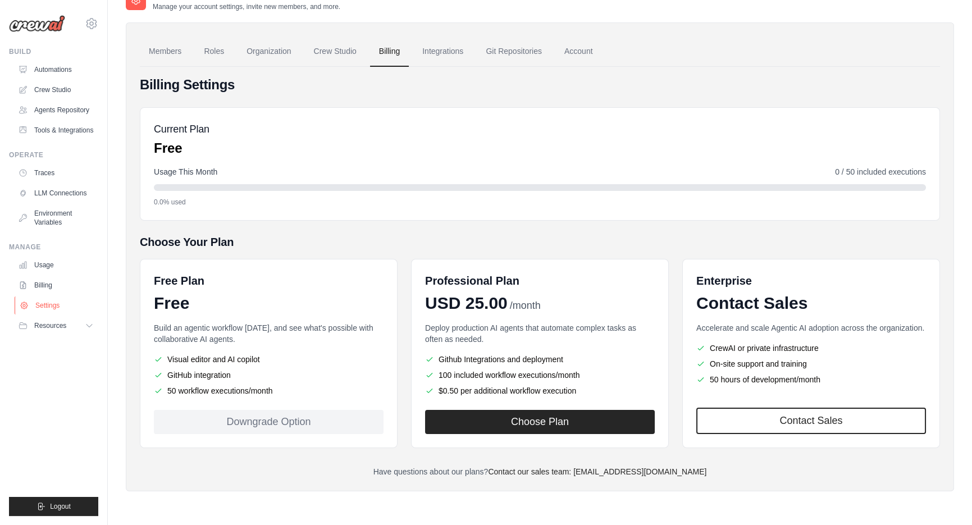  I want to click on a: Organization, so click(269, 52).